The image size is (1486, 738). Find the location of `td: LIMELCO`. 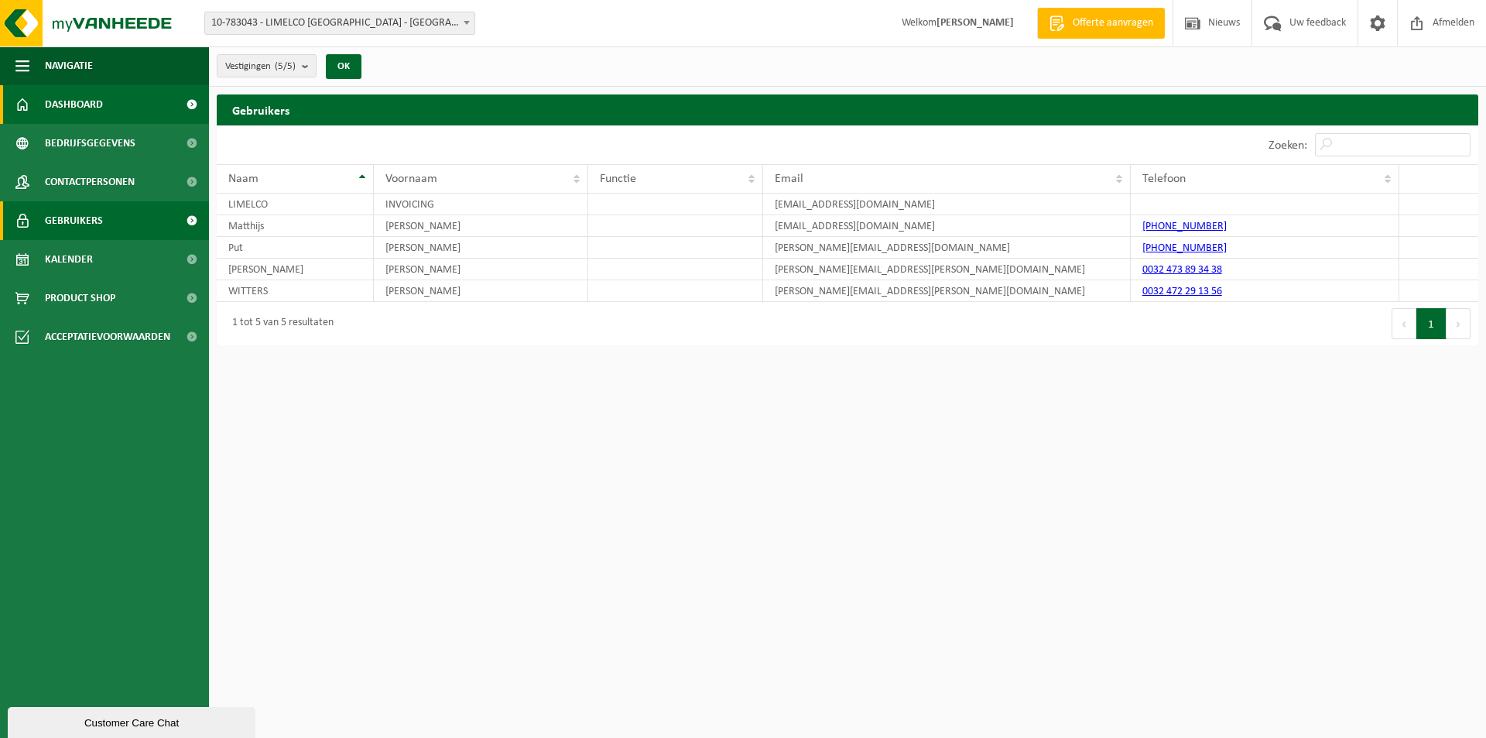

td: LIMELCO is located at coordinates (295, 204).